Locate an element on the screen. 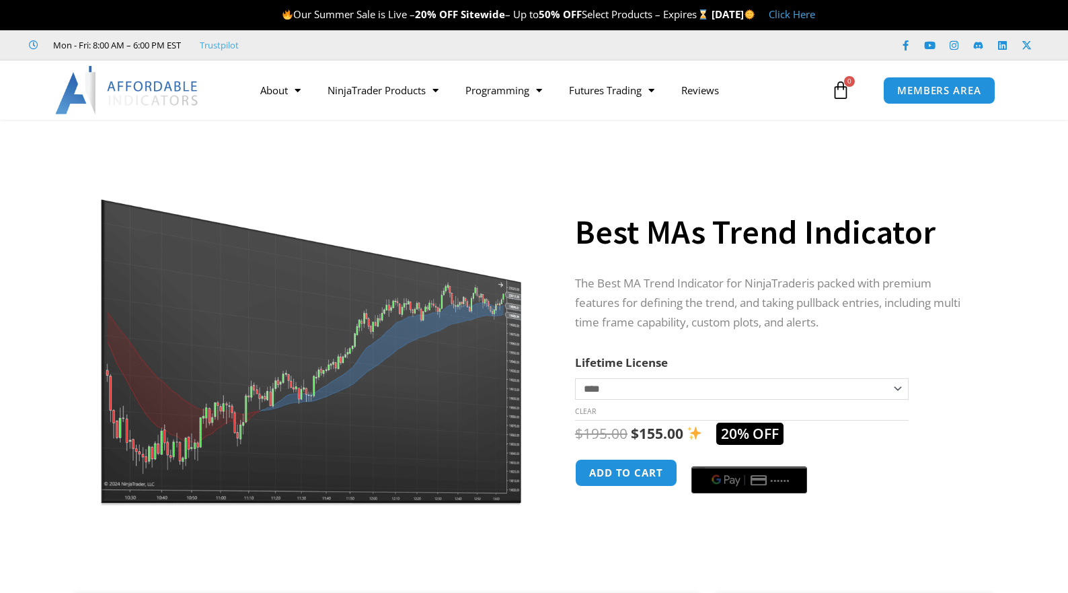 This screenshot has height=593, width=1068. span: Mon - Fri: 8:00 AM – 6:00 PM EST is located at coordinates (115, 45).